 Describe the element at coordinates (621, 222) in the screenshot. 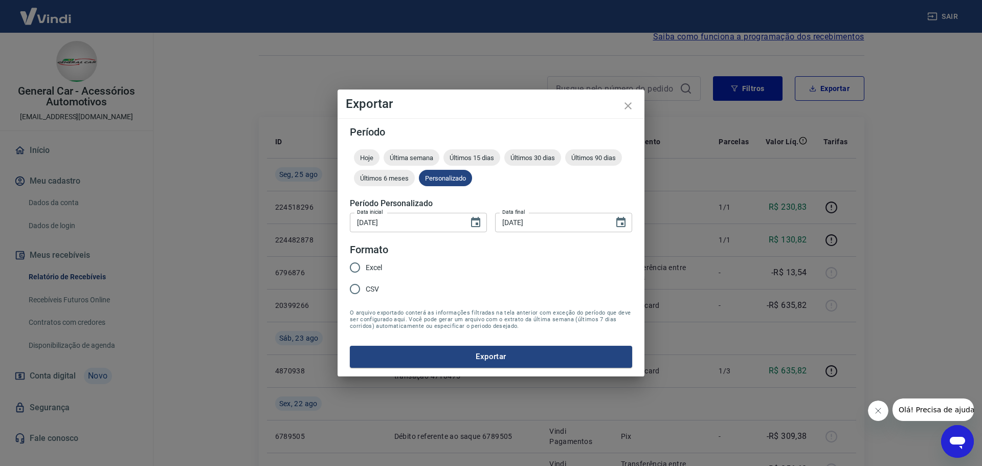

I see `button: Choose date, selected date is 25 de ago de 2025` at that location.